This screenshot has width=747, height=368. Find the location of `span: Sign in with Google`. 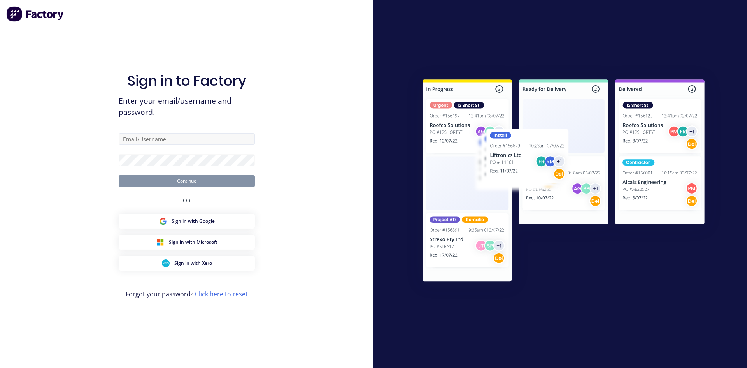

span: Sign in with Google is located at coordinates (193, 221).